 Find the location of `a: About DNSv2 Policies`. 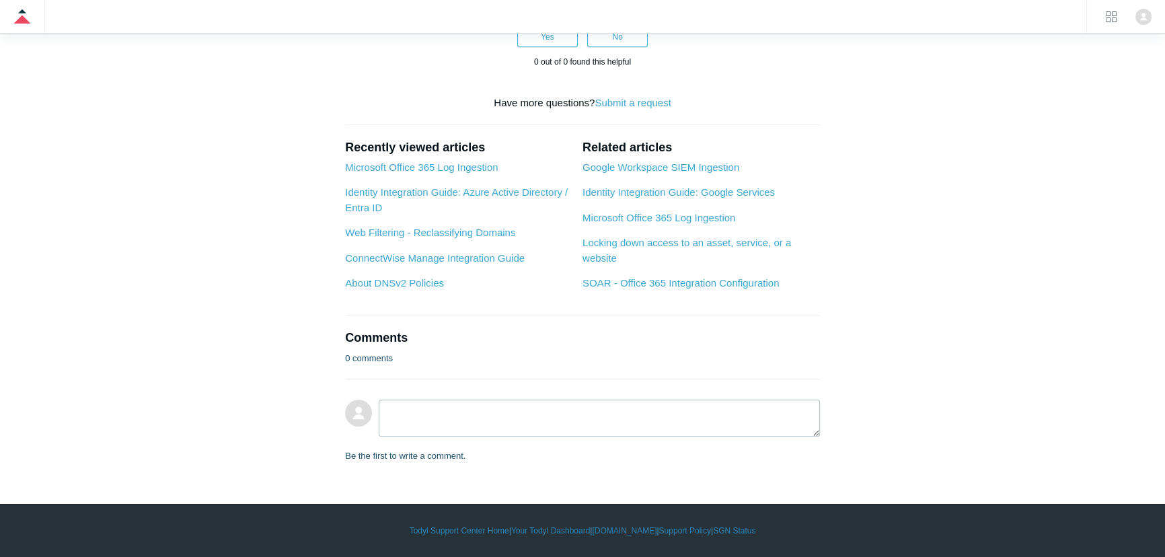

a: About DNSv2 Policies is located at coordinates (394, 283).